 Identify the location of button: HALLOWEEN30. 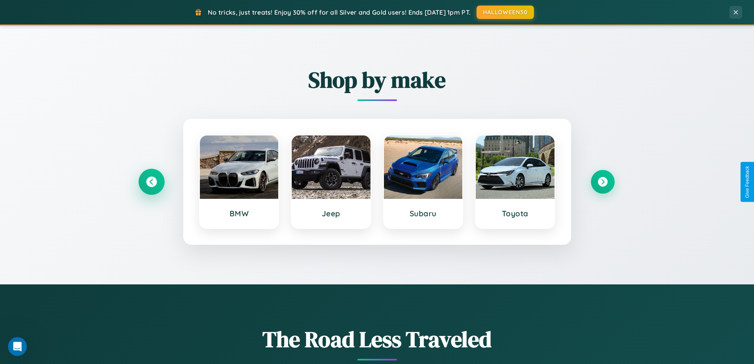
(505, 12).